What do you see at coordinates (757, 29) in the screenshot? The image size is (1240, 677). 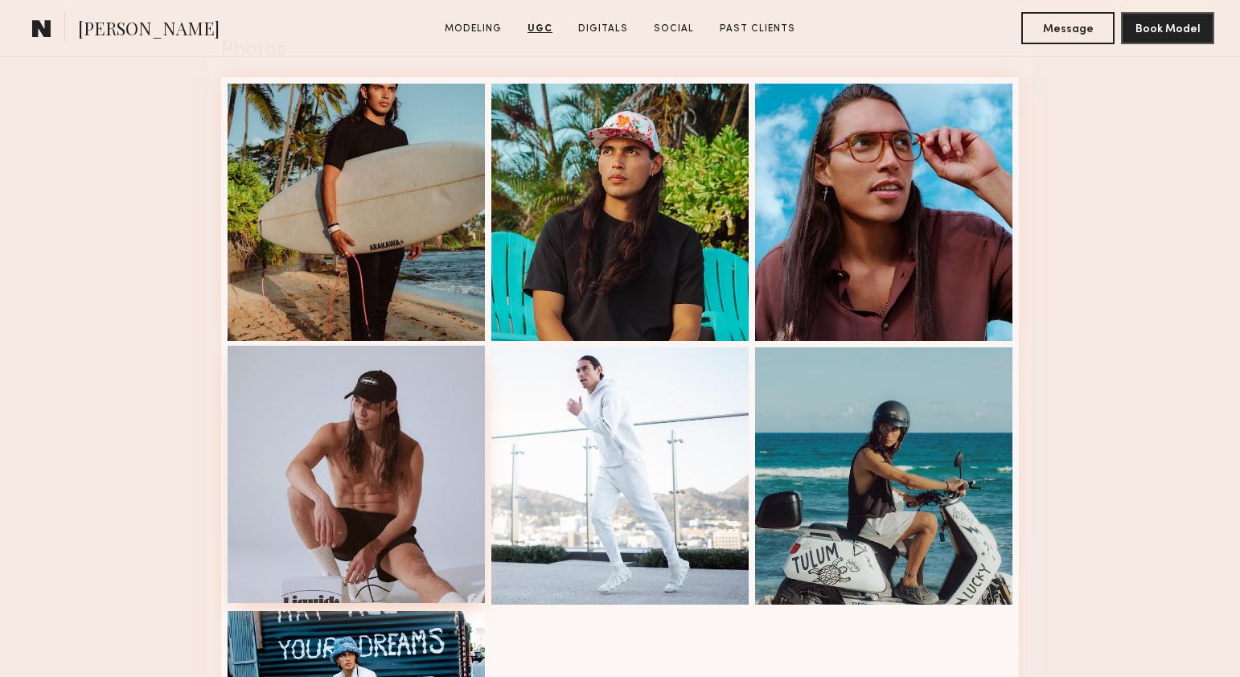 I see `a: Past Clients` at bounding box center [757, 29].